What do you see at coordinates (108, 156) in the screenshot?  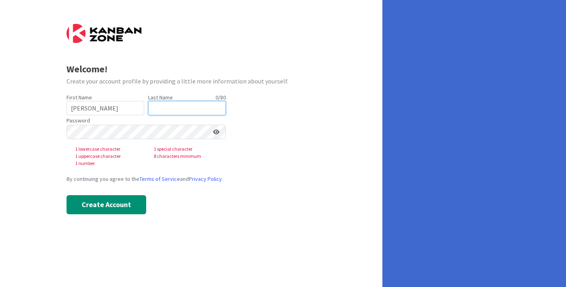 I see `span: 1 uppercase character` at bounding box center [108, 156].